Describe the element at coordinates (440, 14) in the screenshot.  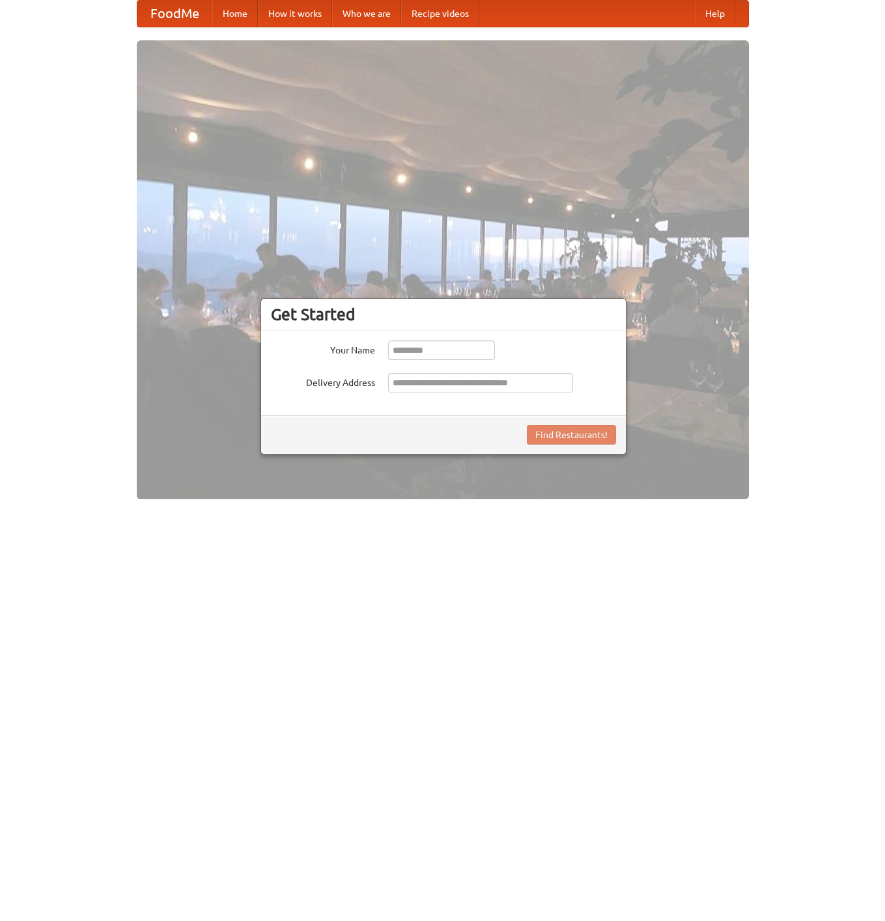
I see `a: Recipe videos` at that location.